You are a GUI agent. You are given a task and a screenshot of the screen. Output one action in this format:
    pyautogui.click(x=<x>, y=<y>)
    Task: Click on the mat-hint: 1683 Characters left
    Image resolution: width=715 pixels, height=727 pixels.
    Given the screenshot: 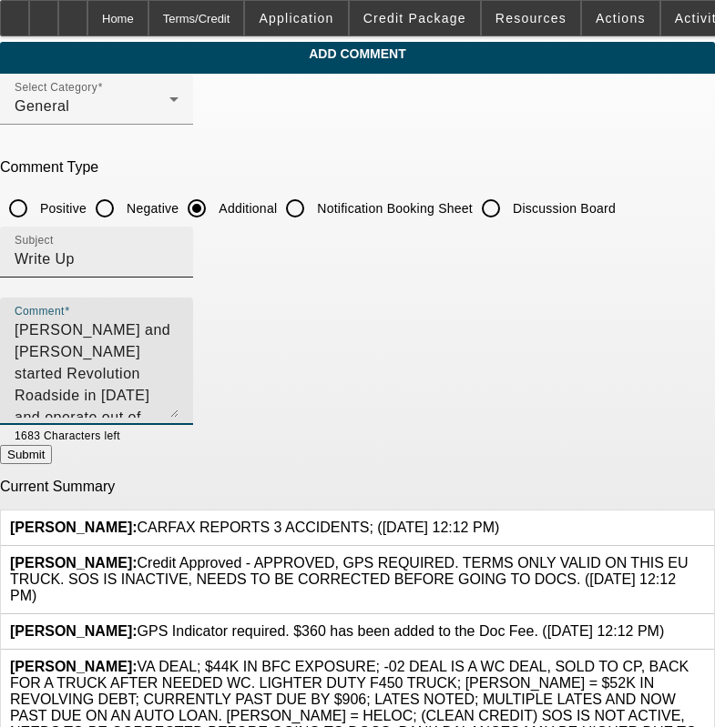 What is the action you would take?
    pyautogui.click(x=67, y=435)
    